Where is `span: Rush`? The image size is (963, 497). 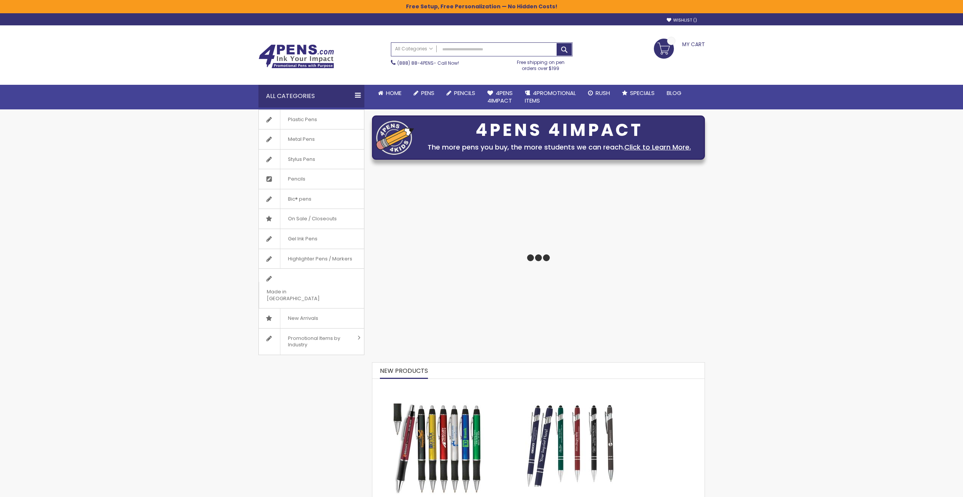
span: Rush is located at coordinates (603, 93).